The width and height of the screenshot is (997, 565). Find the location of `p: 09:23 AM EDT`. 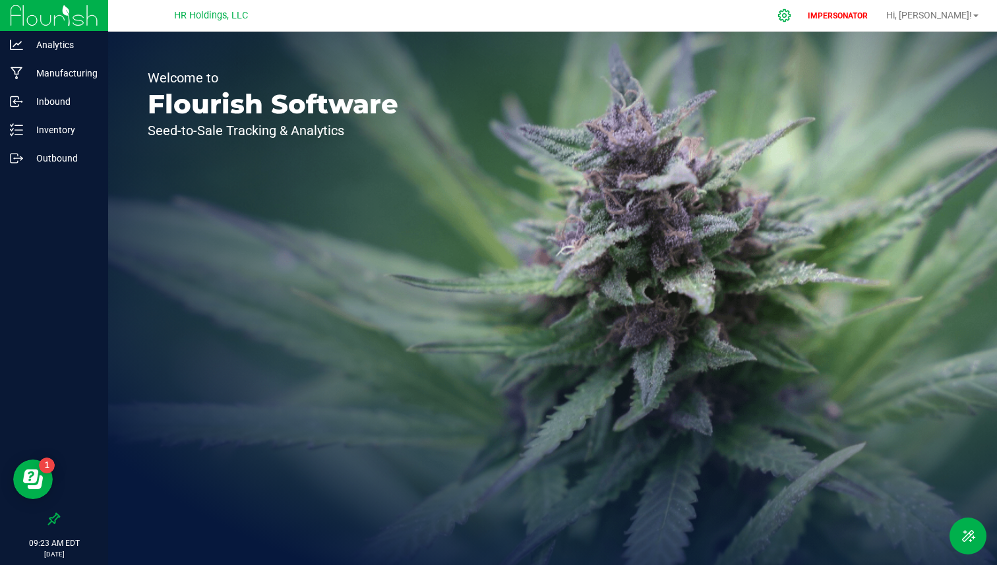

p: 09:23 AM EDT is located at coordinates (54, 543).